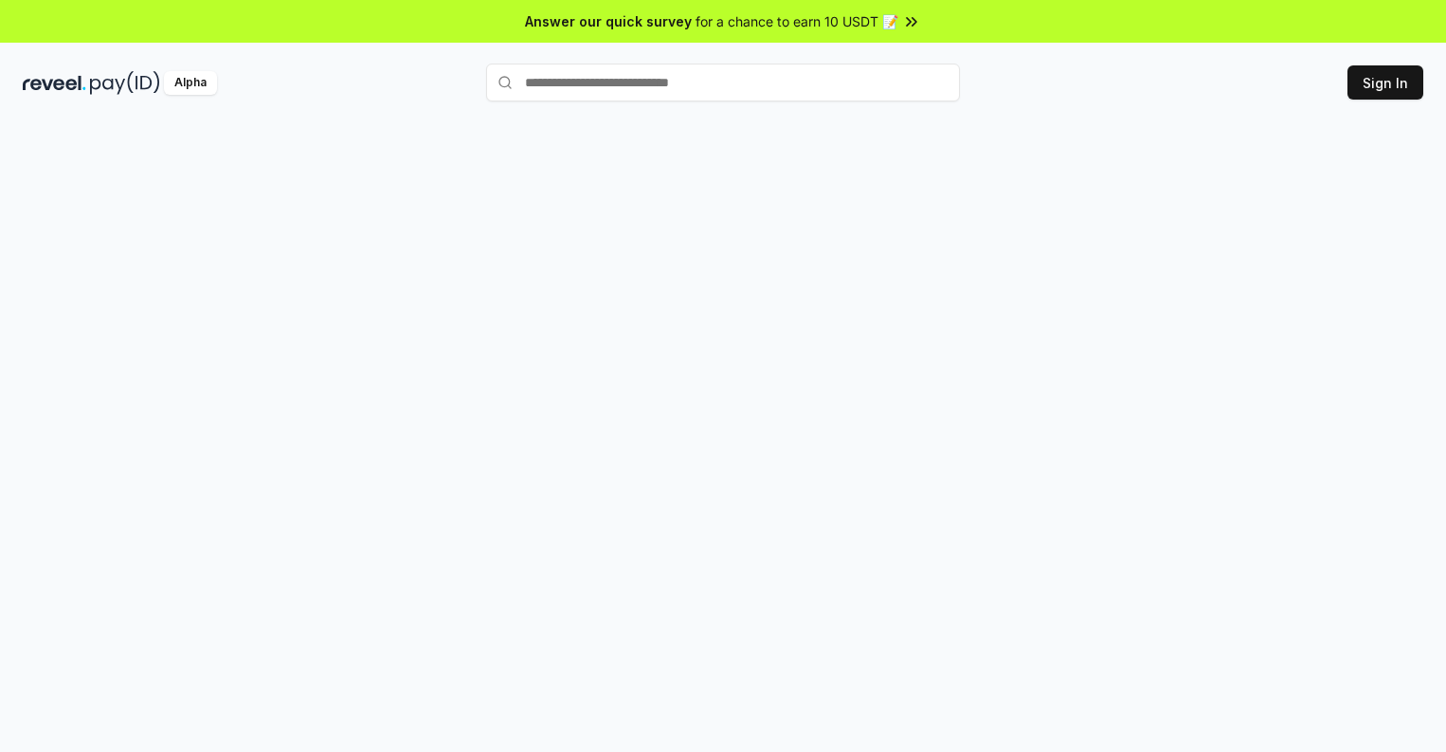  Describe the element at coordinates (54, 82) in the screenshot. I see `img: reveel_dark` at that location.